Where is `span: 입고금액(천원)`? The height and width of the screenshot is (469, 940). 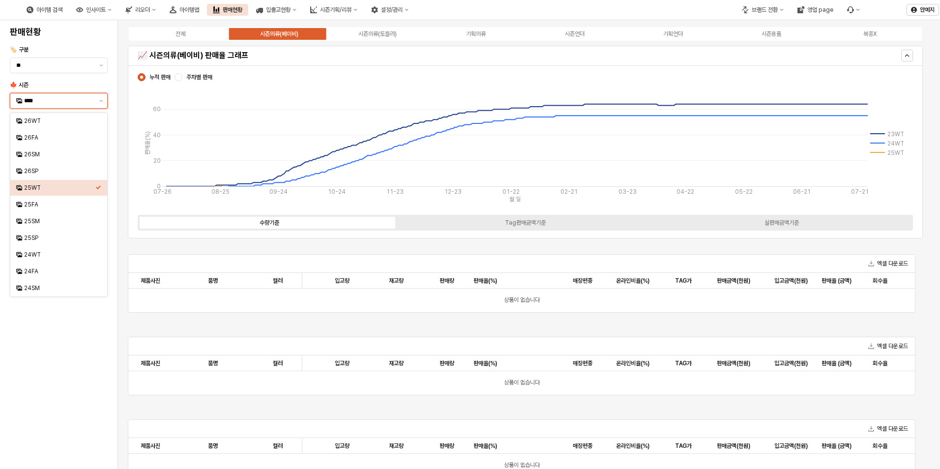 span: 입고금액(천원) is located at coordinates (791, 446).